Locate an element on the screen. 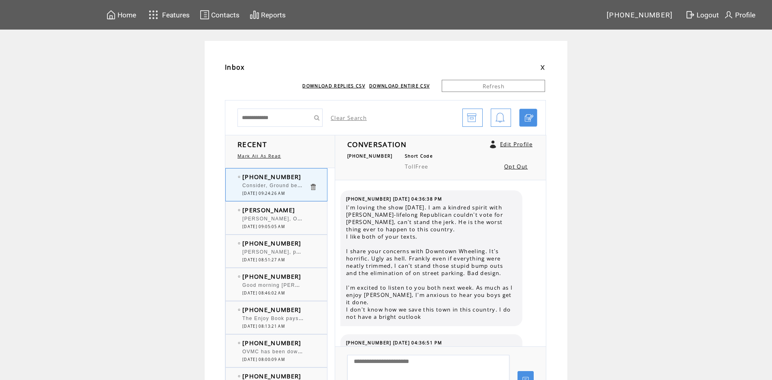 The width and height of the screenshot is (772, 380). a: DOWNLOAD ENTIRE CSV is located at coordinates (399, 86).